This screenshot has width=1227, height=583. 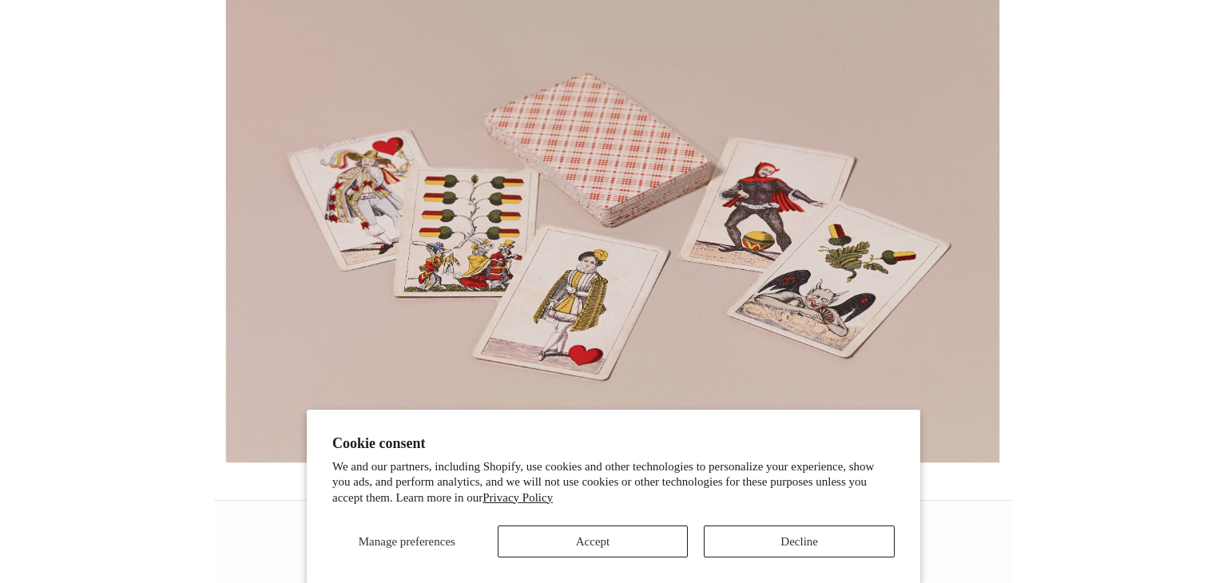 I want to click on h2: Cookie consent, so click(x=614, y=443).